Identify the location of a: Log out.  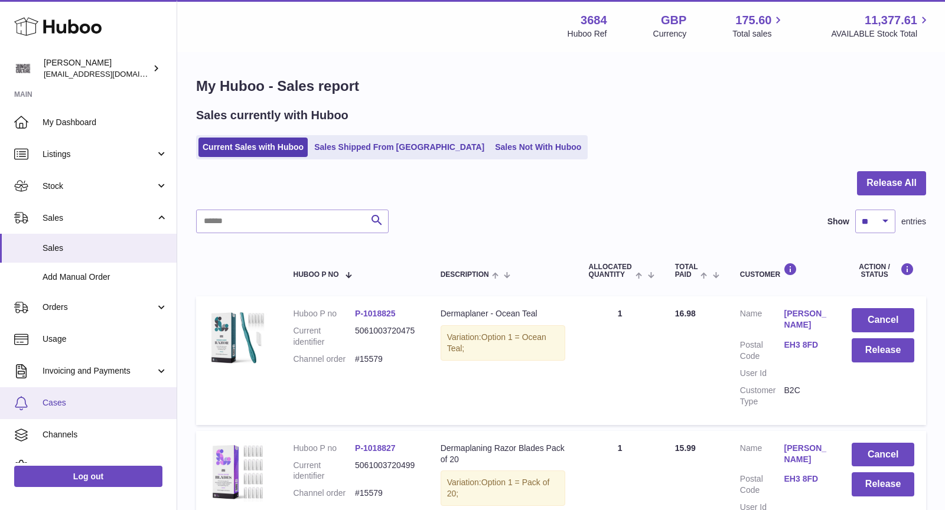
(88, 477).